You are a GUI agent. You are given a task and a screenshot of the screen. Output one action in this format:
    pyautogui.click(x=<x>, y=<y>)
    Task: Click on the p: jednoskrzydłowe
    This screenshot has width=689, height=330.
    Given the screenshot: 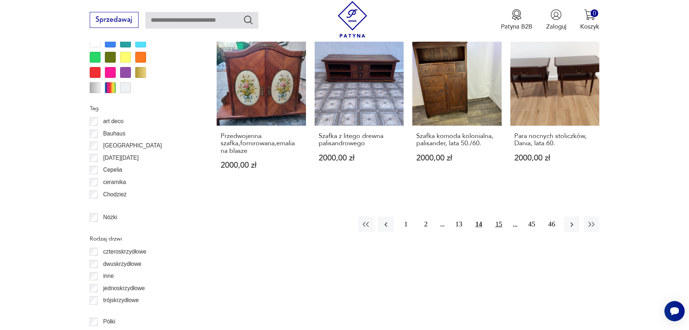 What is the action you would take?
    pyautogui.click(x=124, y=288)
    